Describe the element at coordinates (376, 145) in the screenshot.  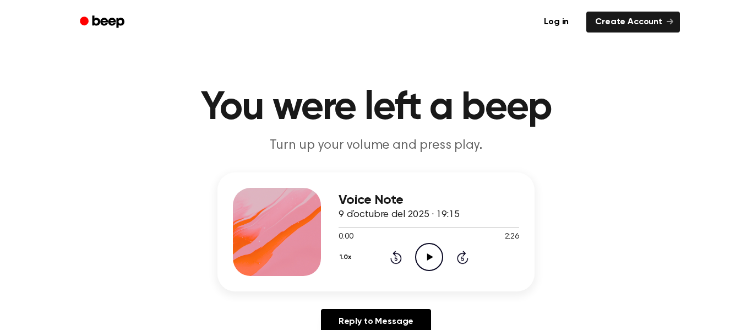
I see `p: Turn up your volume and press play.` at that location.